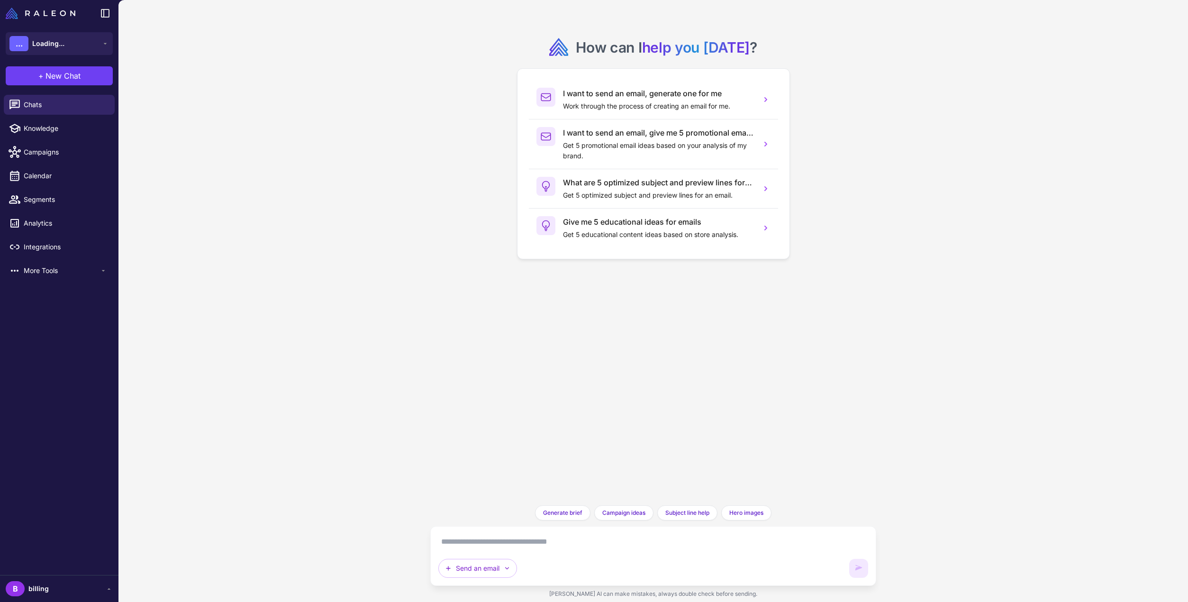 Image resolution: width=1188 pixels, height=602 pixels. Describe the element at coordinates (562, 513) in the screenshot. I see `span: Generate brief` at that location.